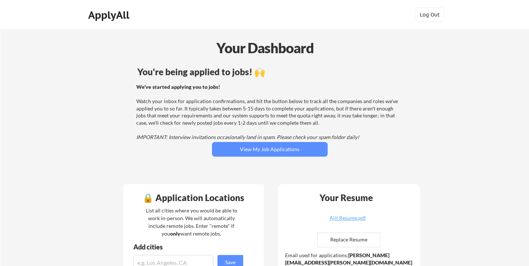 This screenshot has width=529, height=266. I want to click on div: List all cities where you would be able to work in-person. We will automatically include remote j..., so click(191, 222).